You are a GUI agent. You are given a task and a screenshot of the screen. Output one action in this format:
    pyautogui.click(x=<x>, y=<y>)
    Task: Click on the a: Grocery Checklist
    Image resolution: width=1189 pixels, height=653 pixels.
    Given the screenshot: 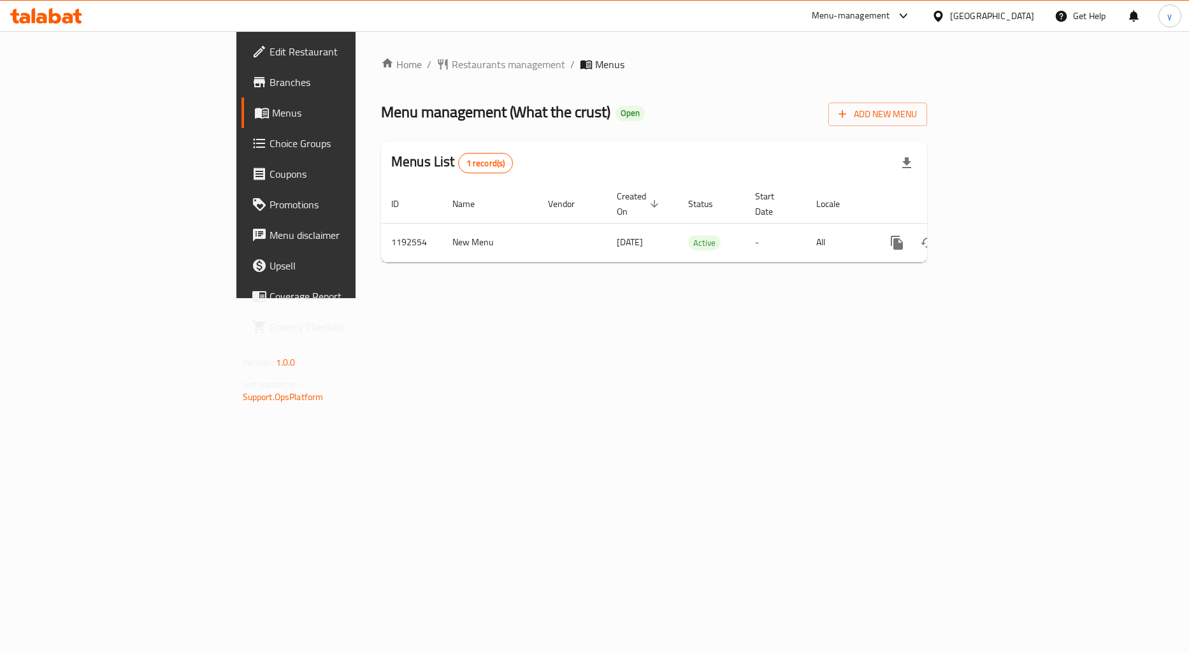 What is the action you would take?
    pyautogui.click(x=338, y=327)
    